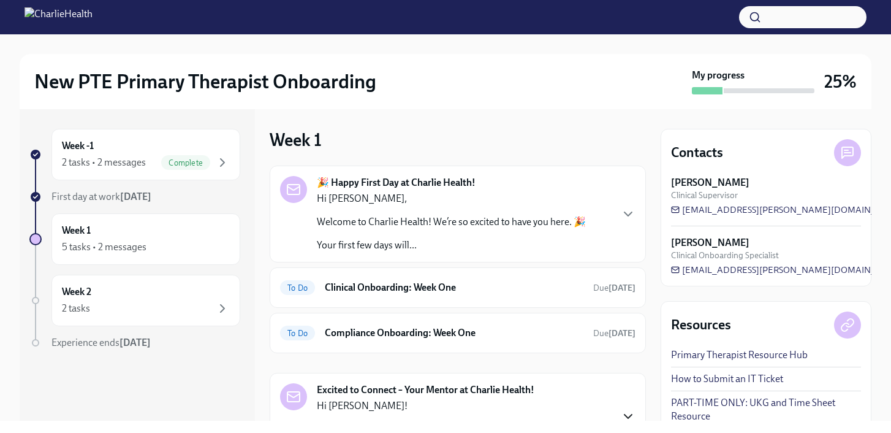  I want to click on h4: Resources, so click(701, 325).